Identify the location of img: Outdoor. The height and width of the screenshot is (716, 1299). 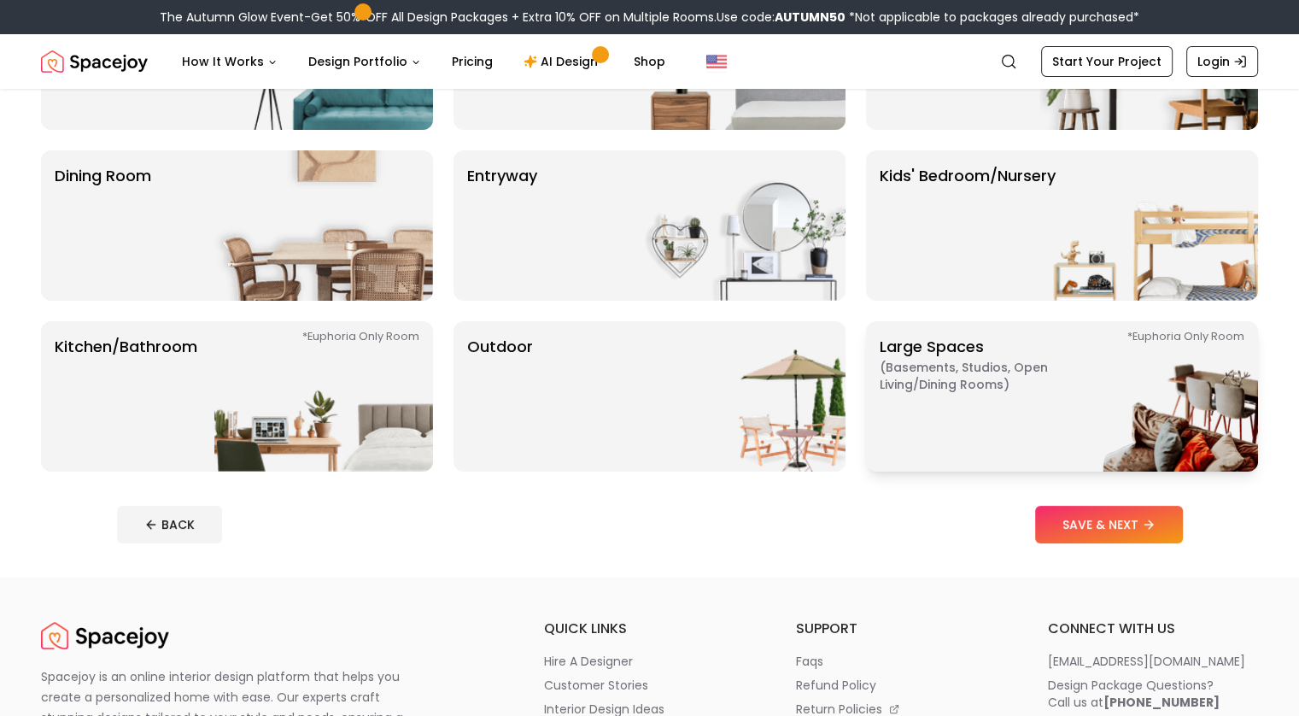
(736, 396).